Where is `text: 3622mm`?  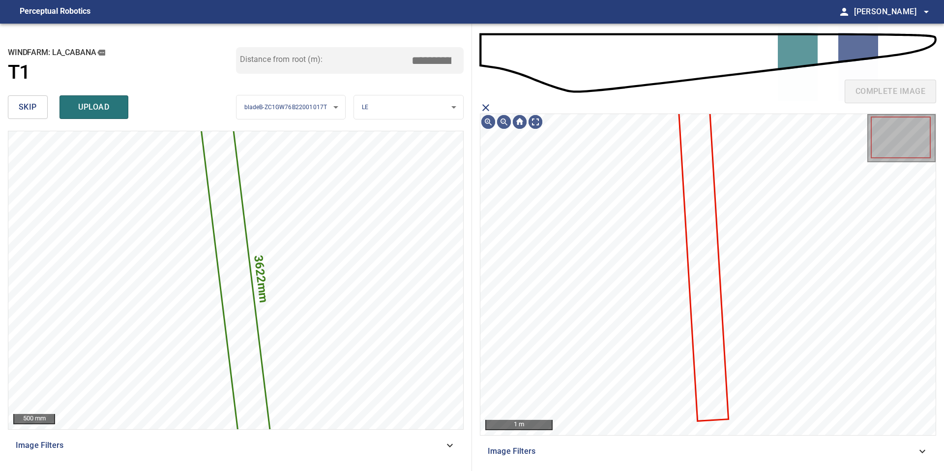 text: 3622mm is located at coordinates (261, 279).